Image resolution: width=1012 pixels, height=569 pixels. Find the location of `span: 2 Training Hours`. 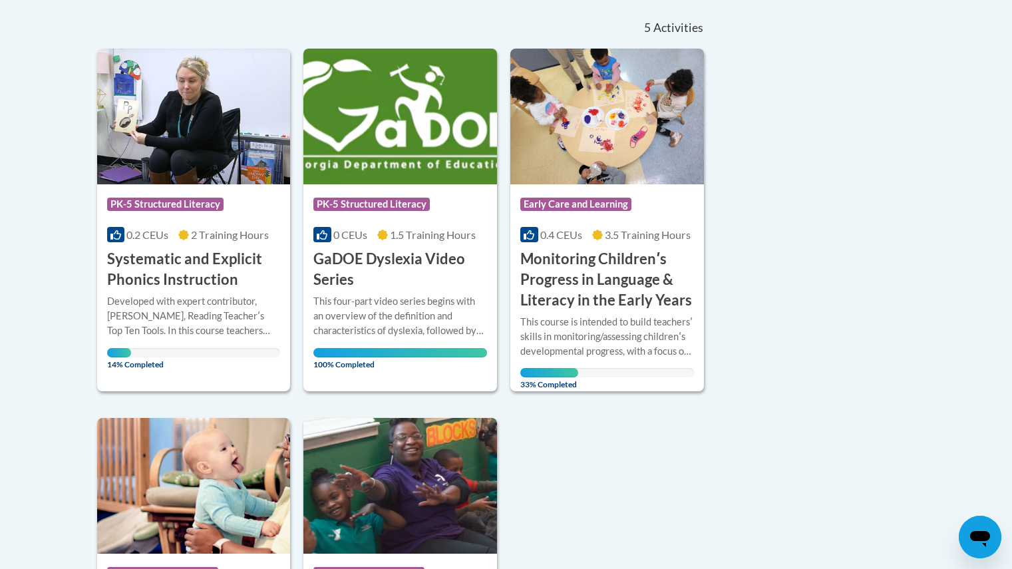

span: 2 Training Hours is located at coordinates (229, 234).